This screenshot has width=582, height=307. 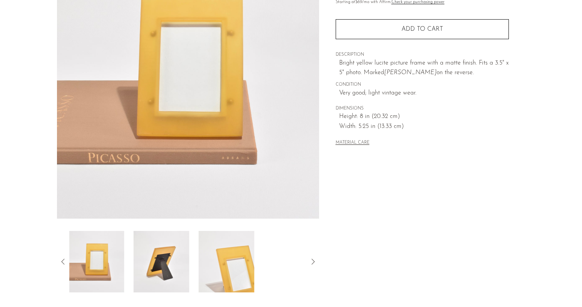 What do you see at coordinates (422, 29) in the screenshot?
I see `button: Add to cart` at bounding box center [422, 29].